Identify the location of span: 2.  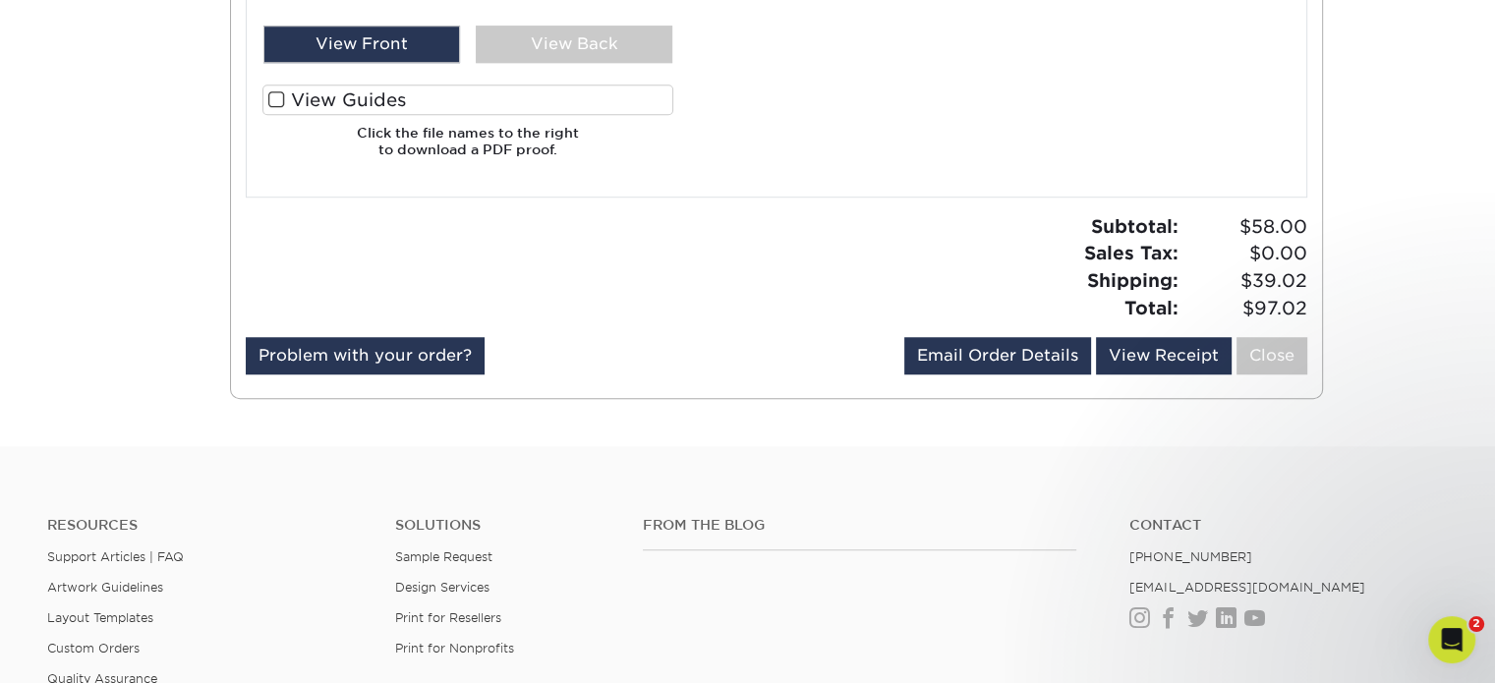
(1476, 624).